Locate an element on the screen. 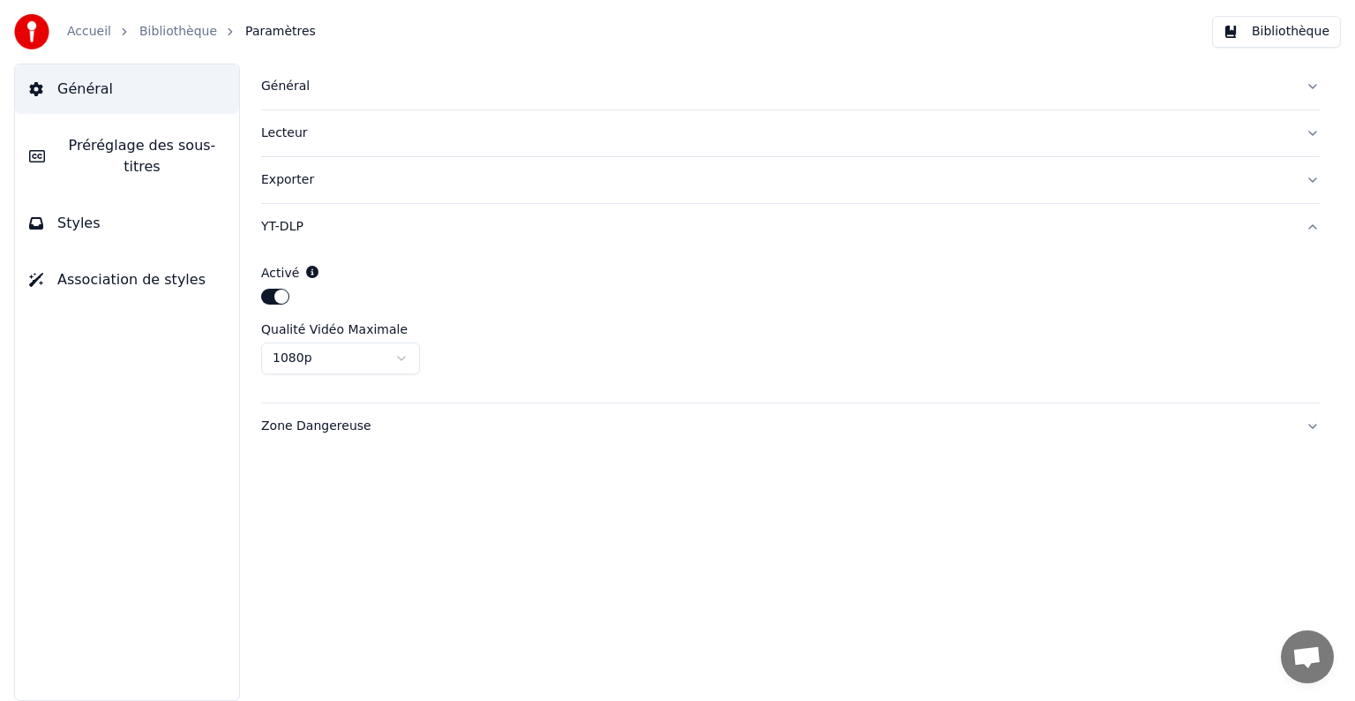 This screenshot has width=1355, height=701. button: Lecteur is located at coordinates (791, 133).